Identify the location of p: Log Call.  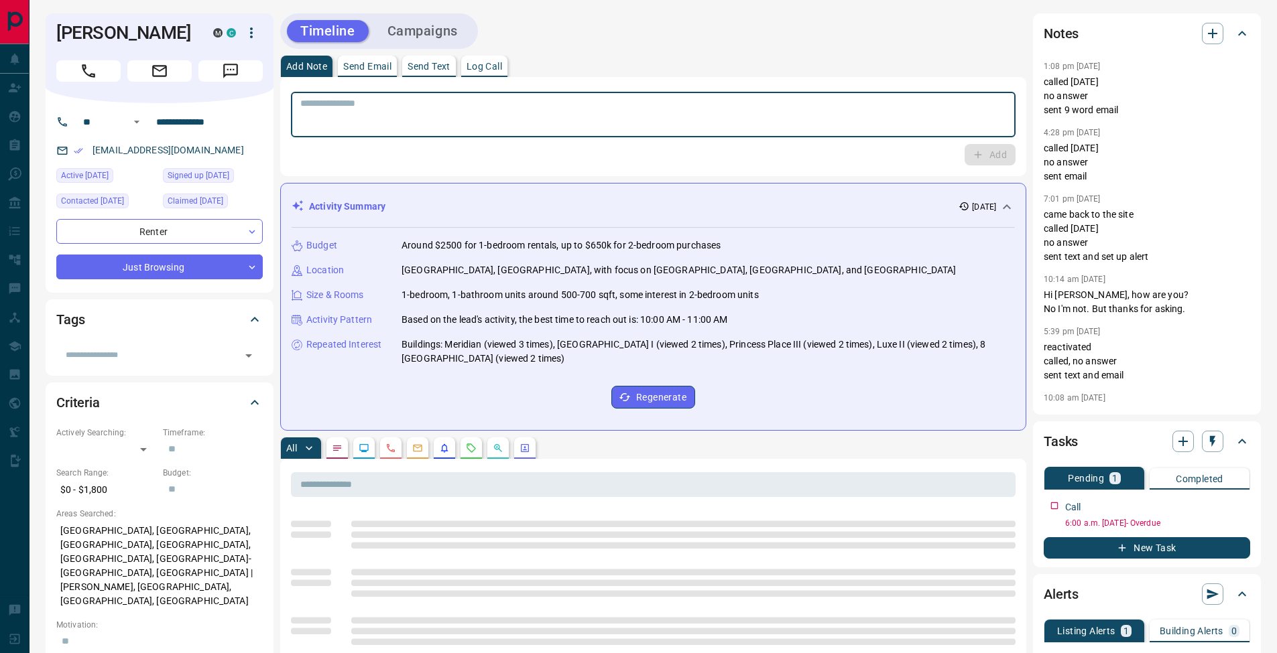
(484, 66).